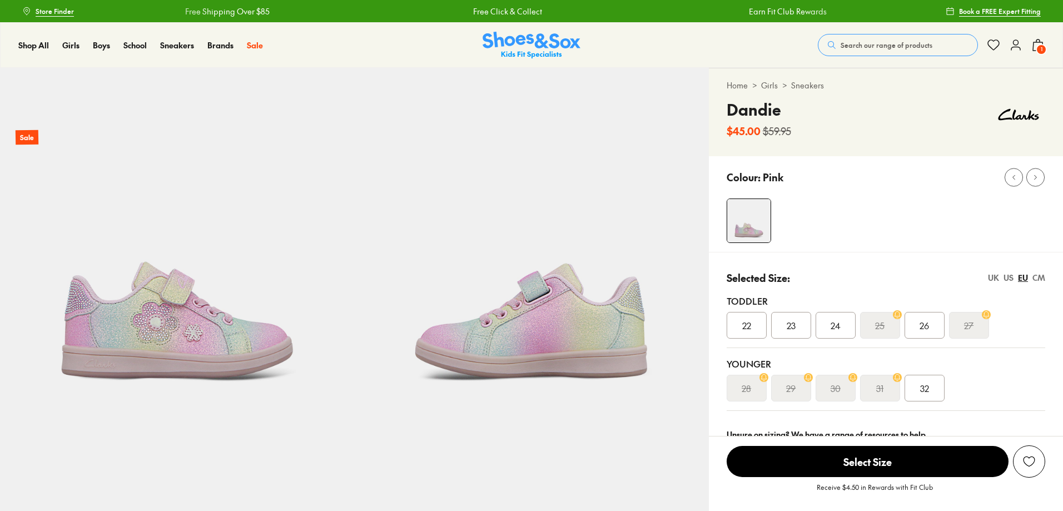 Image resolution: width=1063 pixels, height=511 pixels. I want to click on div: UK, so click(994, 277).